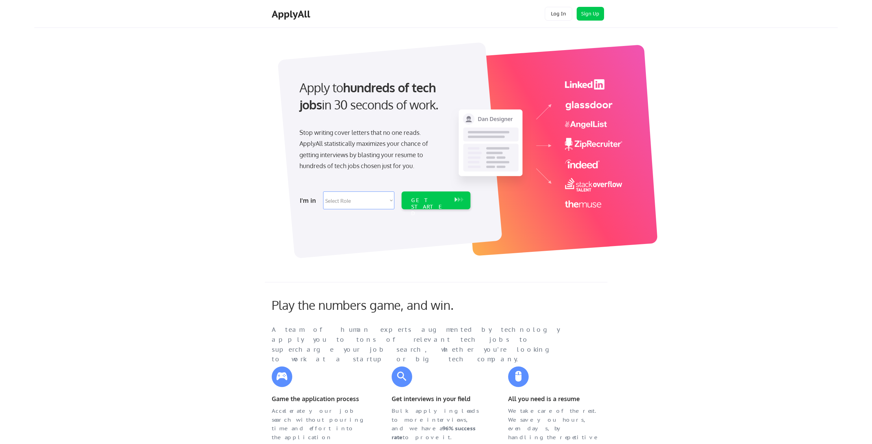 The width and height of the screenshot is (872, 444). Describe the element at coordinates (292, 14) in the screenshot. I see `div: ApplyAll` at that location.